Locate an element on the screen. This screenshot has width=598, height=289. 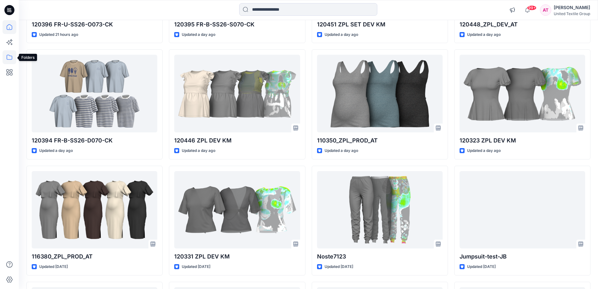
div: United Textile Group is located at coordinates (572, 14).